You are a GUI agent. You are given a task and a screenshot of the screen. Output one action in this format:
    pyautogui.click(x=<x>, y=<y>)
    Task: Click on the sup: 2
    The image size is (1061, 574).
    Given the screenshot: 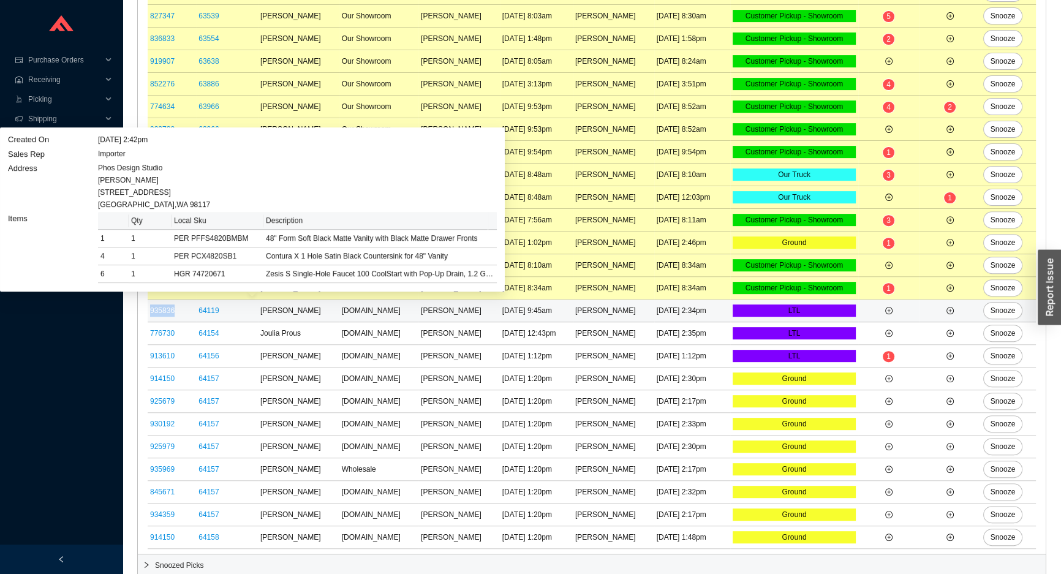 What is the action you would take?
    pyautogui.click(x=950, y=107)
    